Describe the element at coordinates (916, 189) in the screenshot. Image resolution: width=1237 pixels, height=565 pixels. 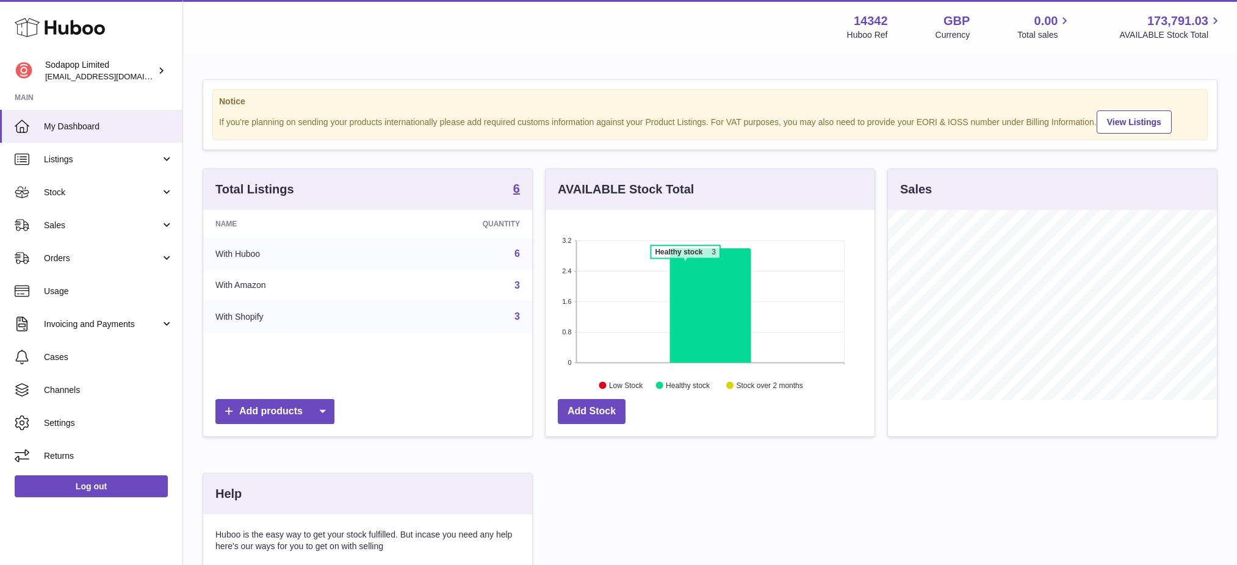
I see `h3: Sales` at that location.